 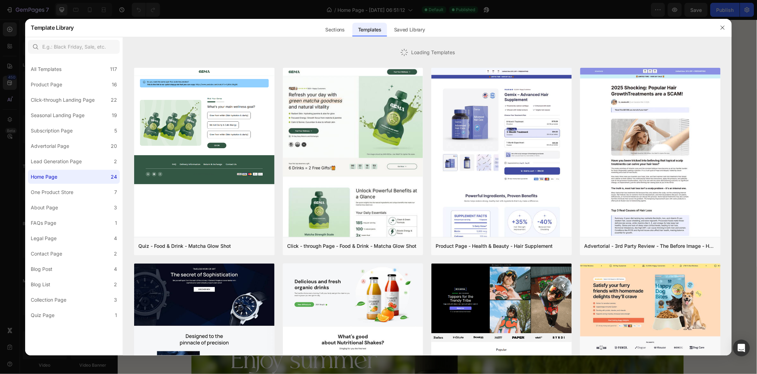 I want to click on div: Subscription Page, so click(x=52, y=131).